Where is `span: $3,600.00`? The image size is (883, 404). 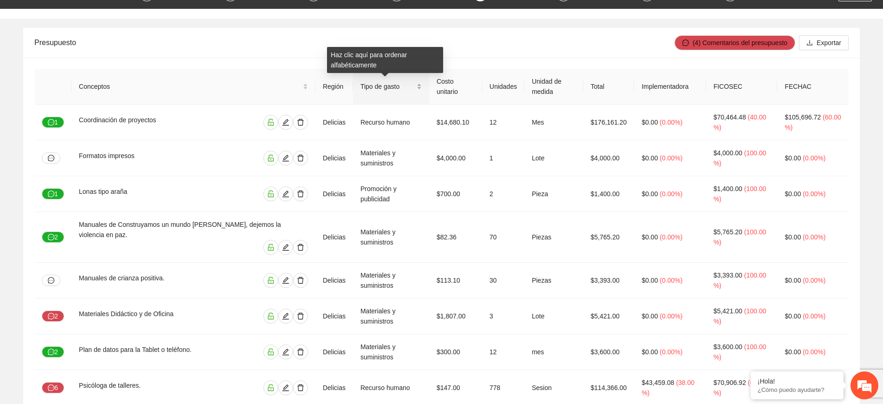
span: $3,600.00 is located at coordinates (728, 346).